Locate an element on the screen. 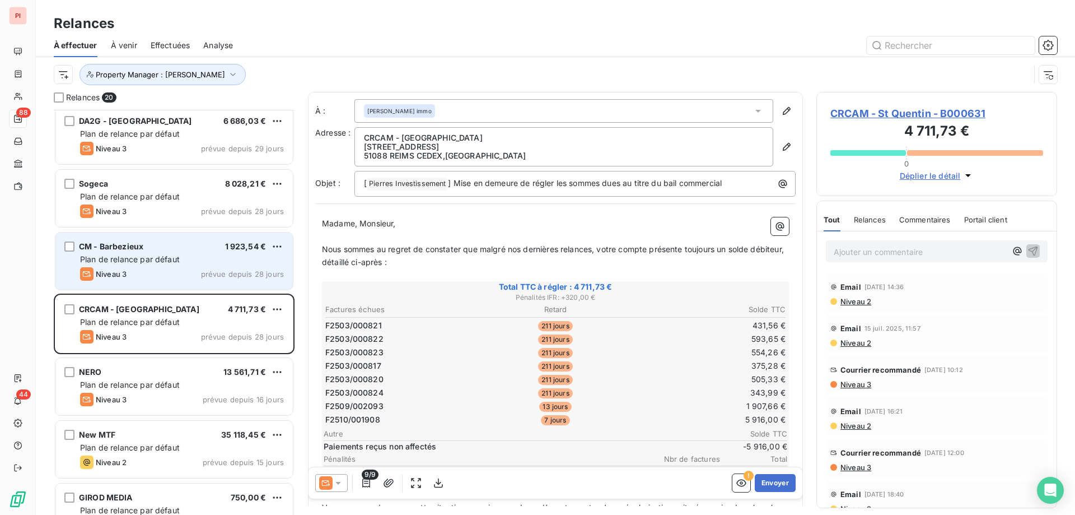 The height and width of the screenshot is (515, 1075). span: Pénalités IFR : + 320,00 € is located at coordinates (555, 297).